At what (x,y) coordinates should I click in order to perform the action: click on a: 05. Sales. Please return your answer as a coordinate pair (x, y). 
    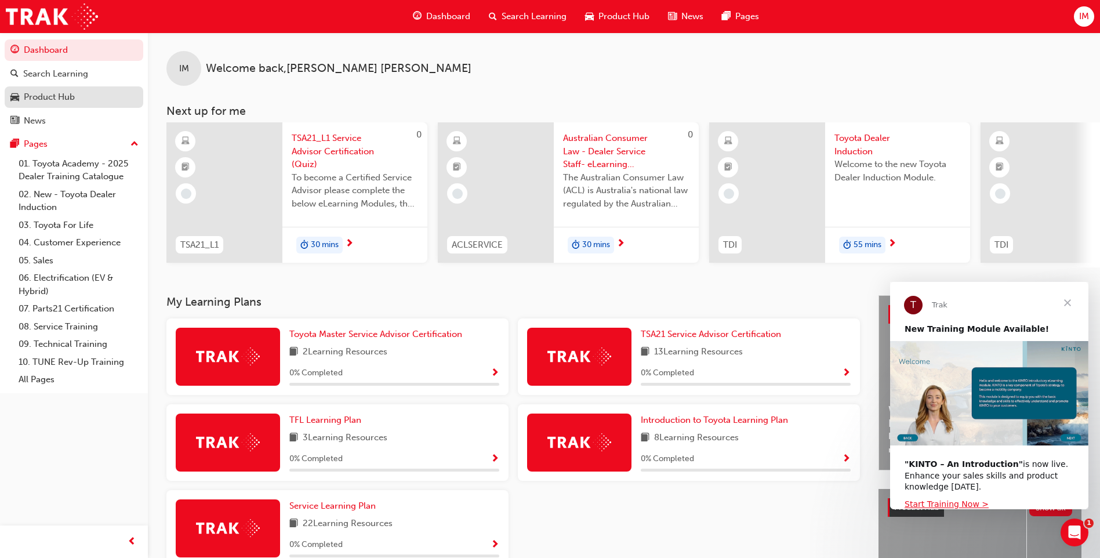
    Looking at the image, I should click on (78, 260).